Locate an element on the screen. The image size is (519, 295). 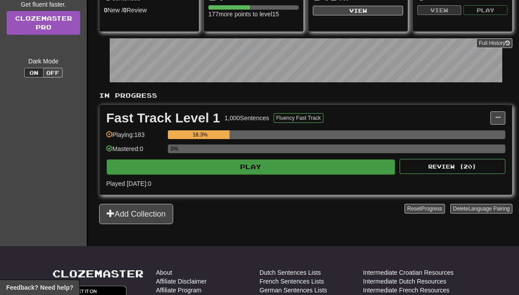
div: Playing: 183 is located at coordinates (135, 137).